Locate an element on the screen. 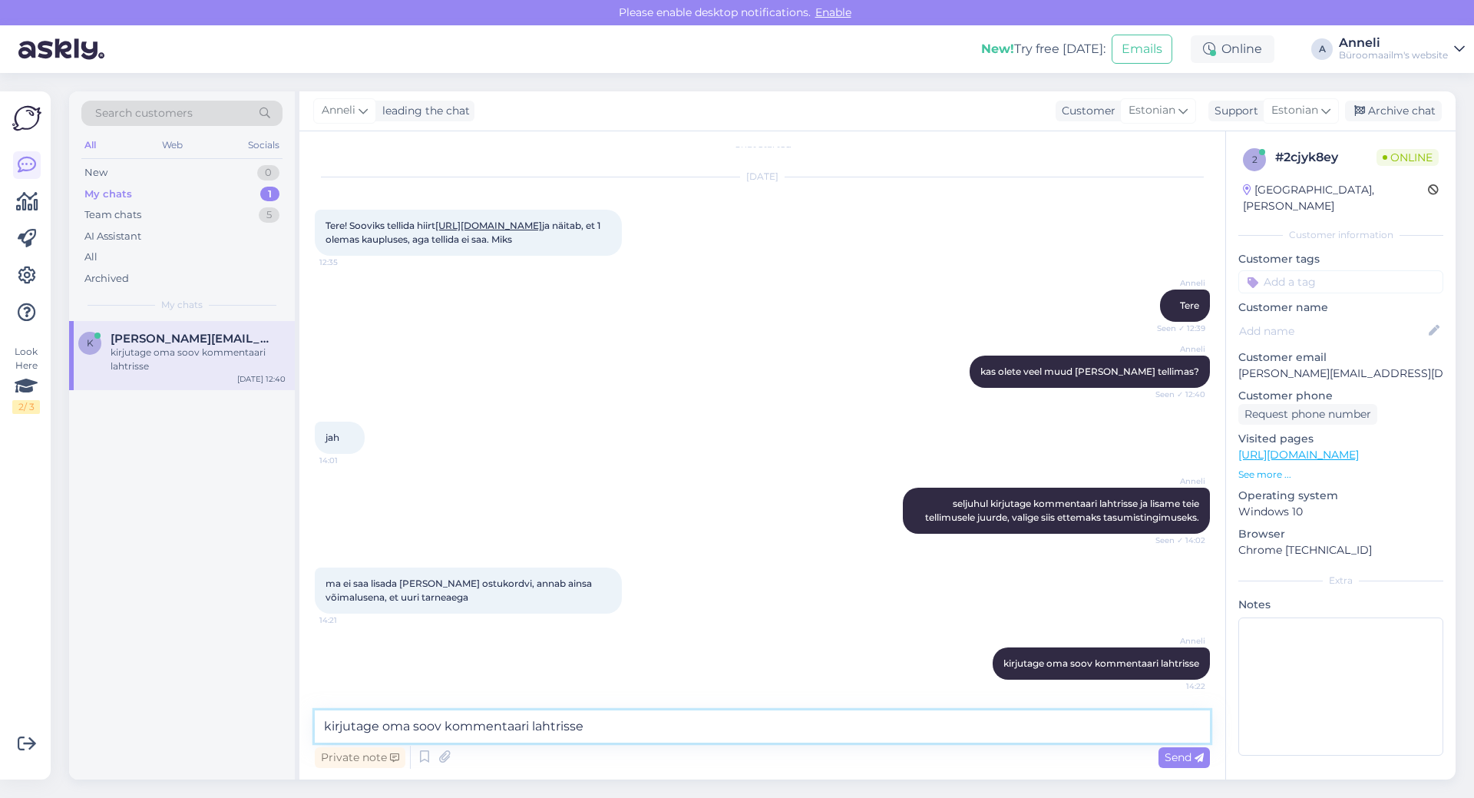 This screenshot has height=798, width=1474. div: Online is located at coordinates (1232, 49).